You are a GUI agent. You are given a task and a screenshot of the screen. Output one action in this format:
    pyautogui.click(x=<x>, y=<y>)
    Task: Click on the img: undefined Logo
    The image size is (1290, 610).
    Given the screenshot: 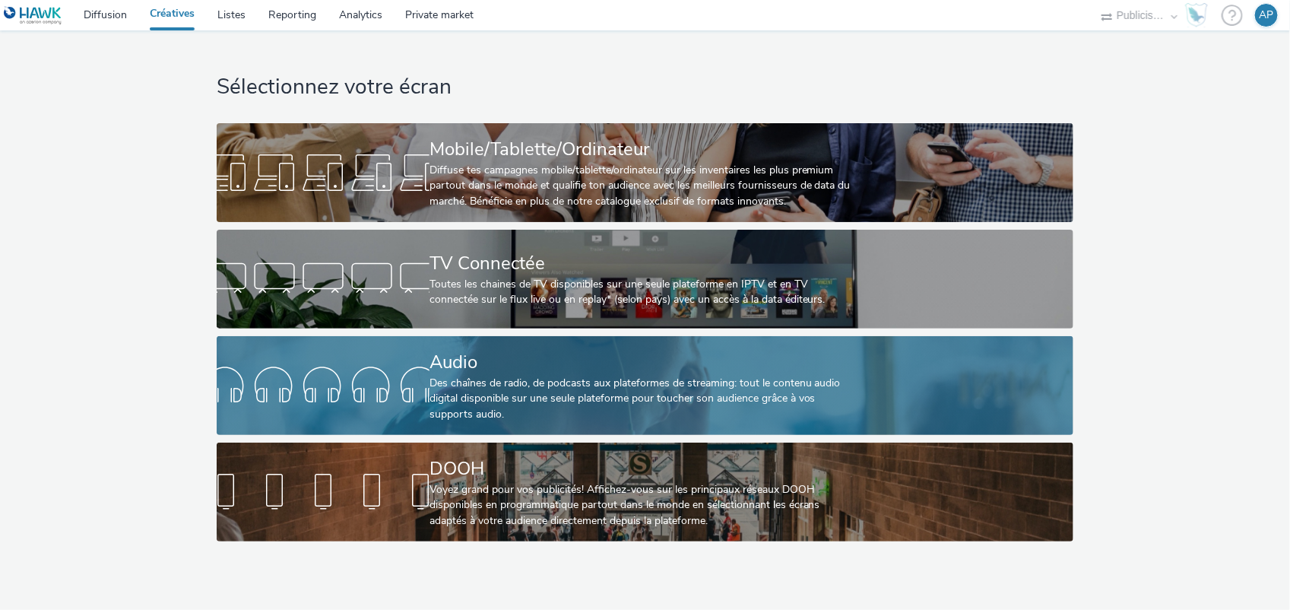 What is the action you would take?
    pyautogui.click(x=33, y=15)
    